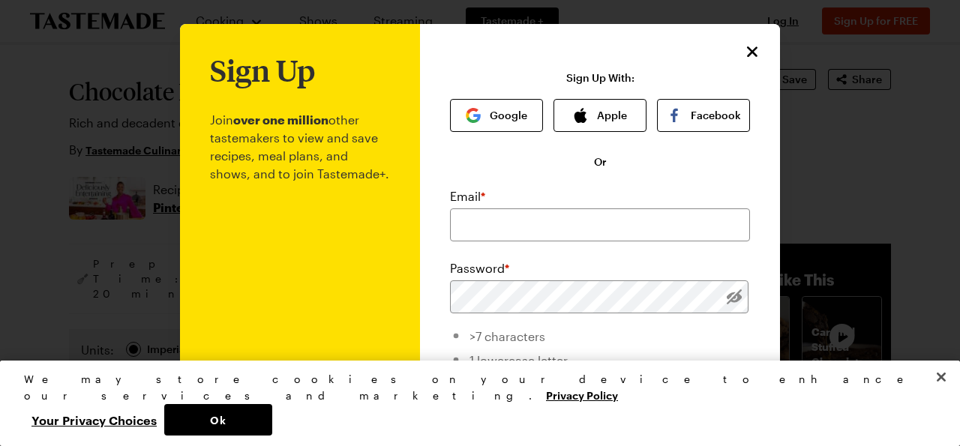  I want to click on p: Sign Up With:, so click(600, 78).